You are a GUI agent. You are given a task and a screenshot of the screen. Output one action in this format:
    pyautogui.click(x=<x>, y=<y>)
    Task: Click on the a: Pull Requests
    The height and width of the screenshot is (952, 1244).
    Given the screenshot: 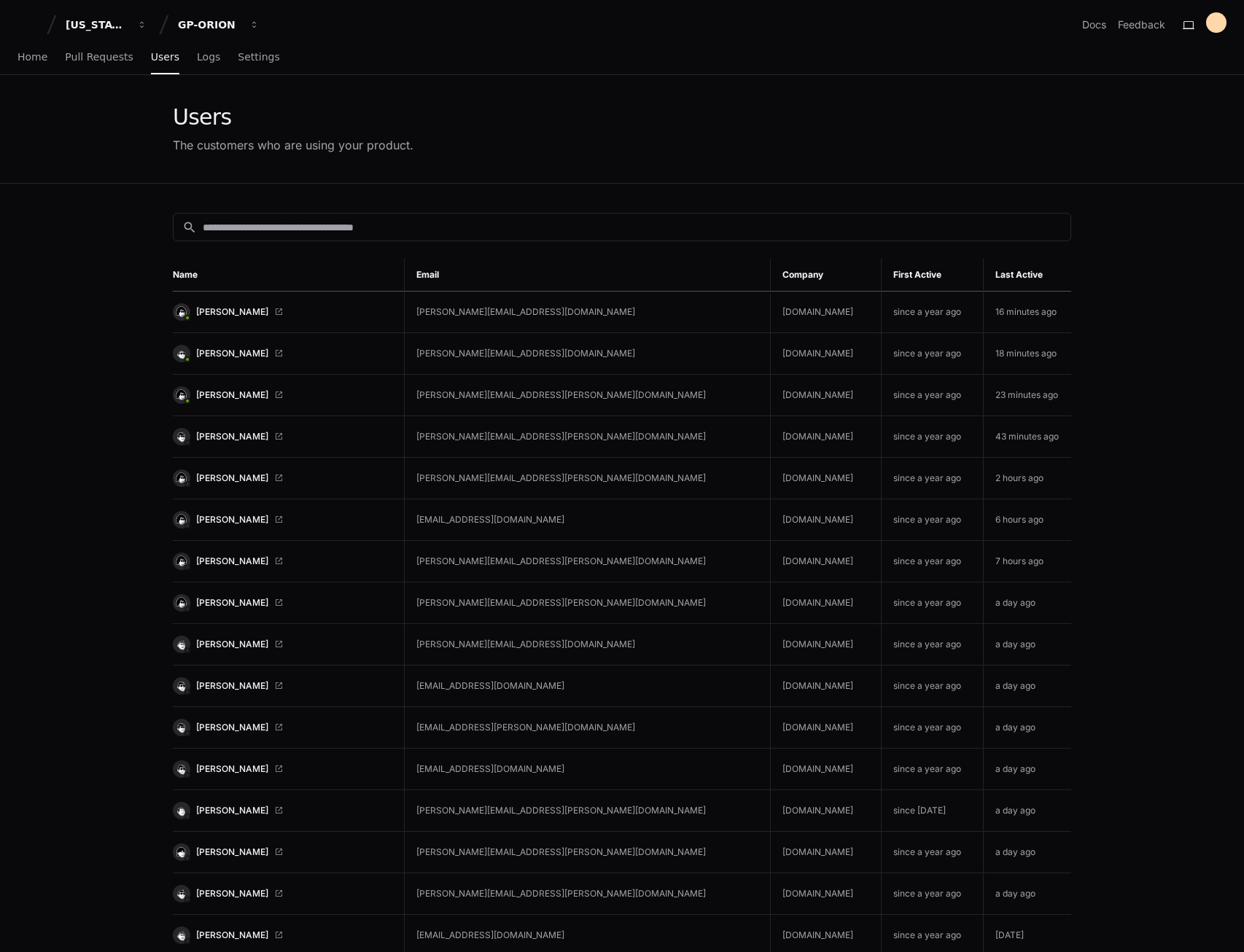 What is the action you would take?
    pyautogui.click(x=98, y=58)
    